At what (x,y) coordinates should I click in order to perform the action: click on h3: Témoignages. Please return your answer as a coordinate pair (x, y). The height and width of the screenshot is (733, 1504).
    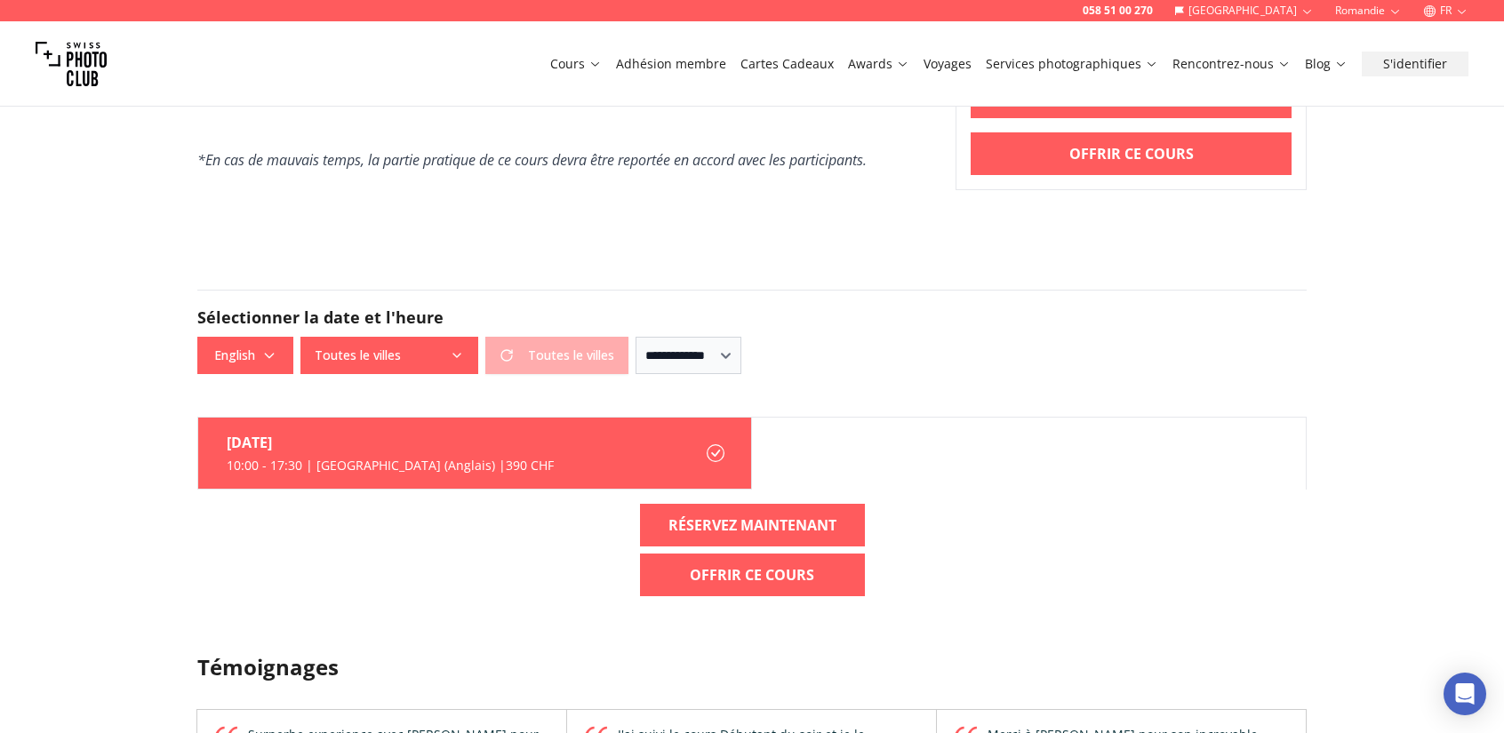
    Looking at the image, I should click on (752, 668).